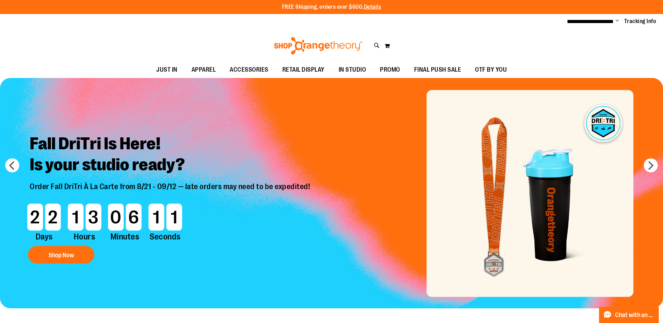 Image resolution: width=663 pixels, height=323 pixels. I want to click on span: APPAREL, so click(204, 70).